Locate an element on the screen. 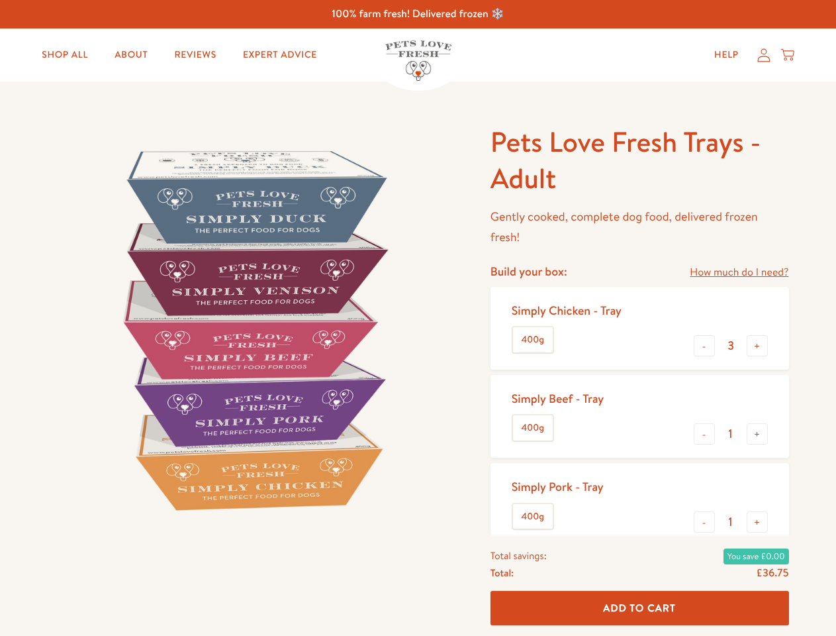 Image resolution: width=836 pixels, height=636 pixels. span: You save £0.00 is located at coordinates (756, 556).